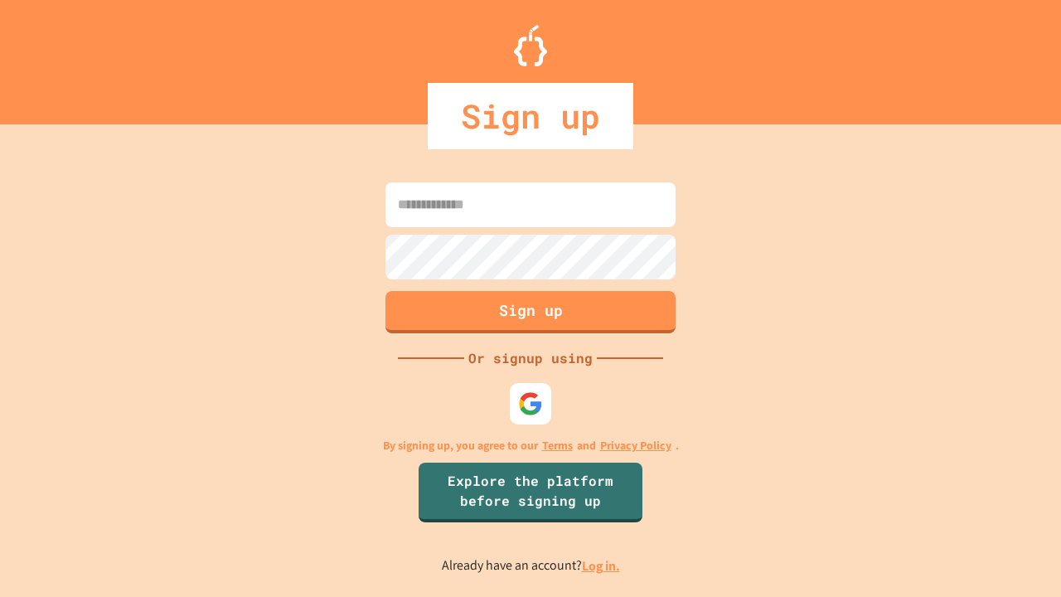 The image size is (1061, 597). What do you see at coordinates (531, 565) in the screenshot?
I see `p: Already have an account?` at bounding box center [531, 565].